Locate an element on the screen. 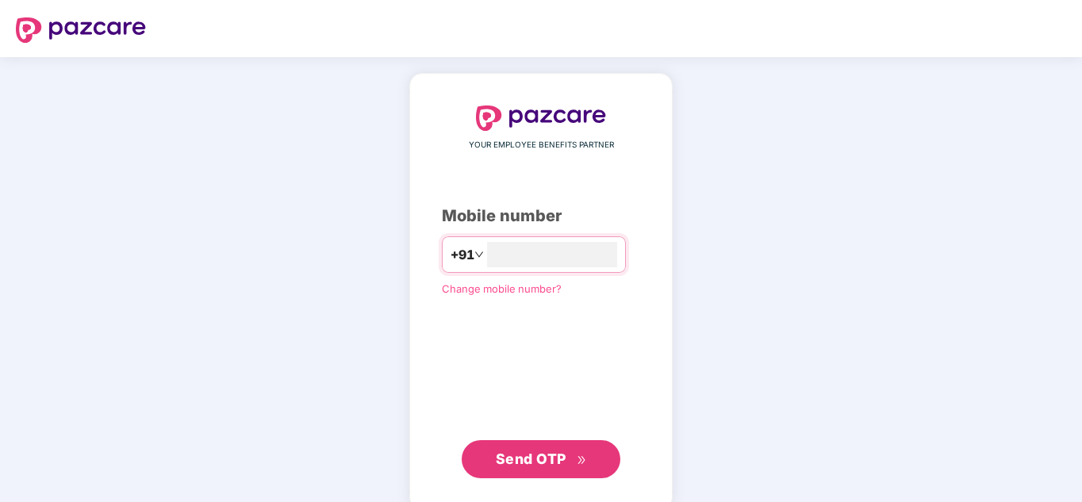 The height and width of the screenshot is (502, 1082). span: Change mobile number? is located at coordinates (502, 289).